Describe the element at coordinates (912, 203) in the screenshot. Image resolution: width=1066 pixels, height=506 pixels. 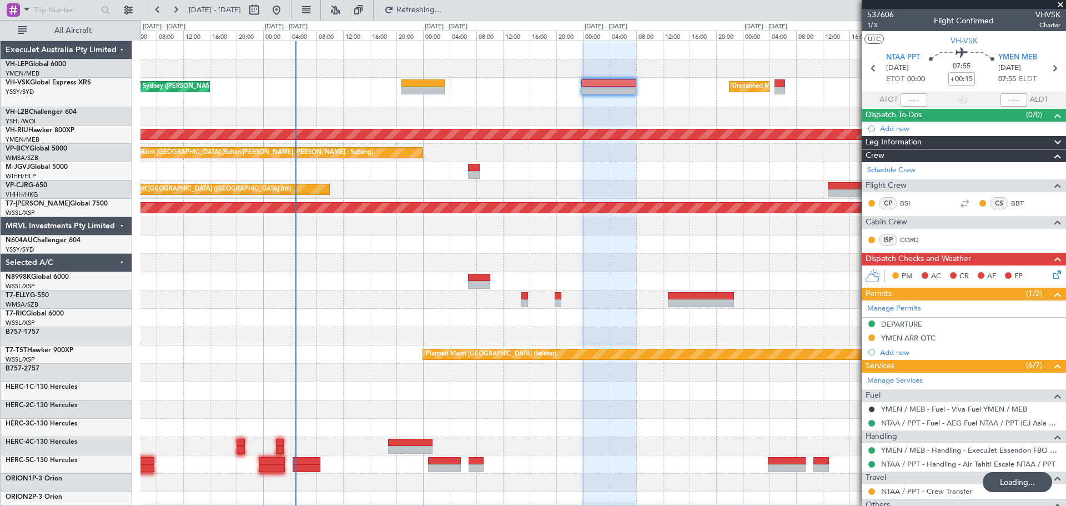
I see `a: BSI` at that location.